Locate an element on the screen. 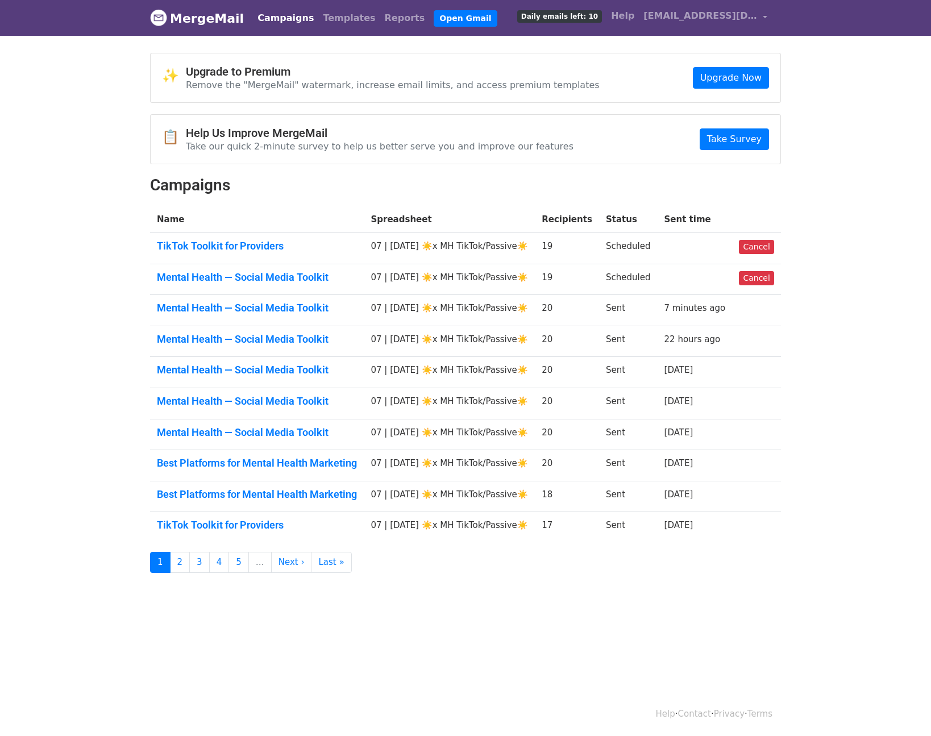 The image size is (931, 736). th: Sent time is located at coordinates (695, 219).